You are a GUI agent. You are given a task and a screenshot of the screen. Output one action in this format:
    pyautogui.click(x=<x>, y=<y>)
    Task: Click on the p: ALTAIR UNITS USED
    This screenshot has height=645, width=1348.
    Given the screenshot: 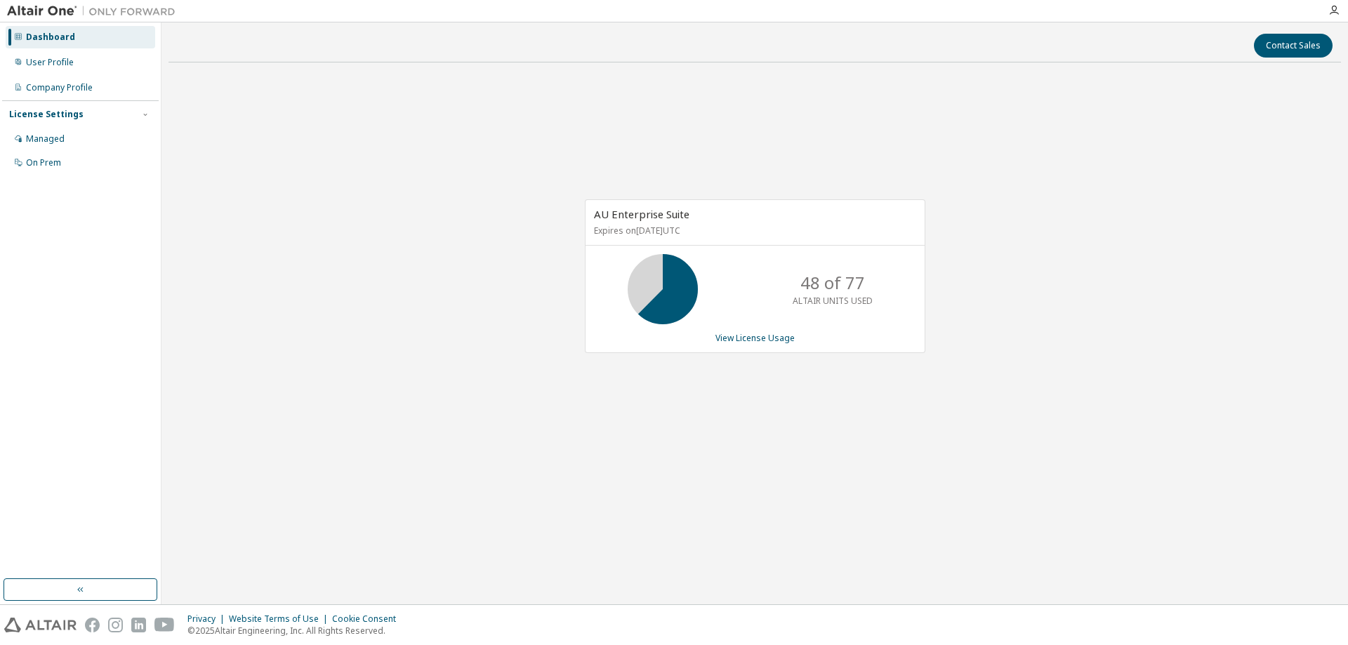 What is the action you would take?
    pyautogui.click(x=833, y=301)
    